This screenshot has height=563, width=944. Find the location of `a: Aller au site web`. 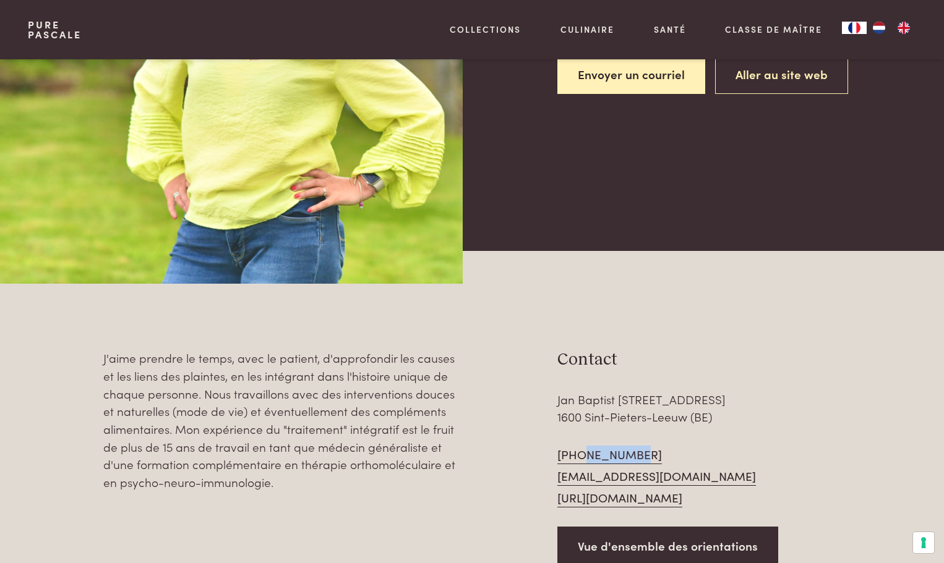

a: Aller au site web is located at coordinates (781, 74).